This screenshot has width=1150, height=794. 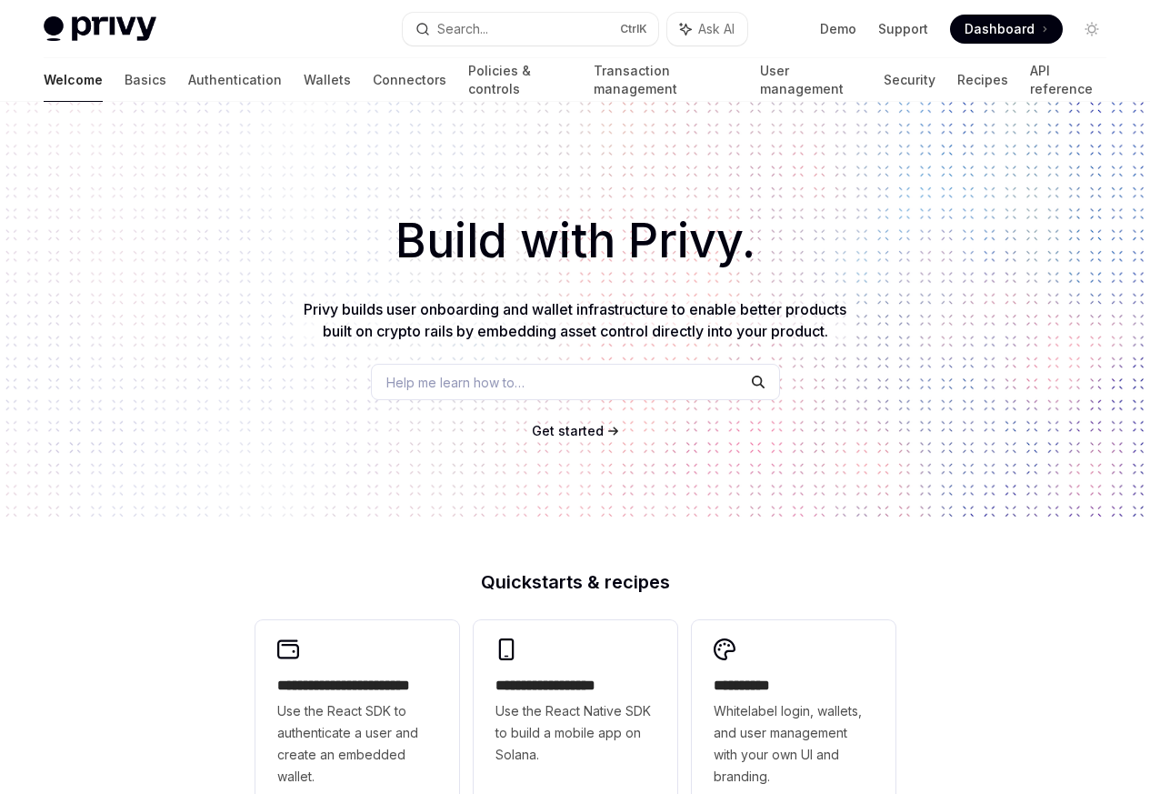 I want to click on span: Help me learn how to…, so click(x=455, y=382).